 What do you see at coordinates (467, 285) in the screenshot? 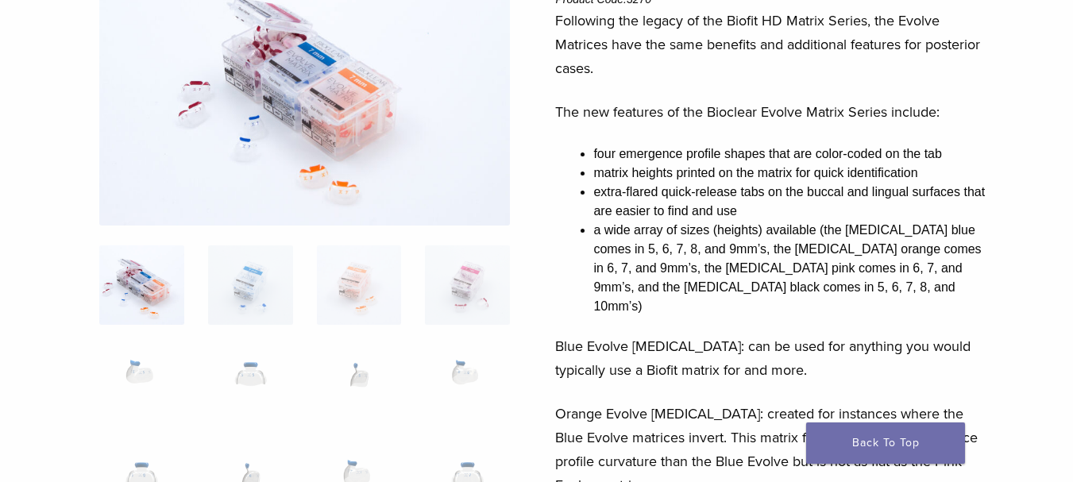
I see `img: Bioclear Evolve Posterior Matrix Series - Image 4` at bounding box center [467, 285].